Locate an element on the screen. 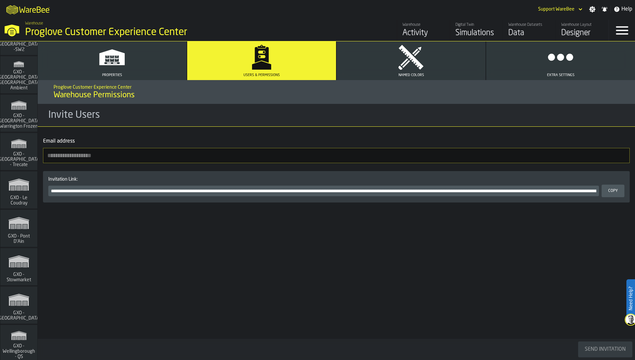 Image resolution: width=635 pixels, height=360 pixels. div: Send Invitation is located at coordinates (605, 349).